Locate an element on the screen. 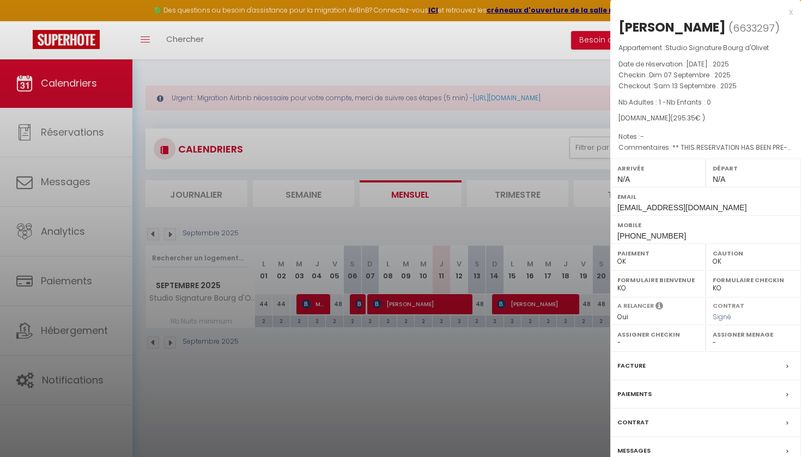  label: Mobile is located at coordinates (706, 225).